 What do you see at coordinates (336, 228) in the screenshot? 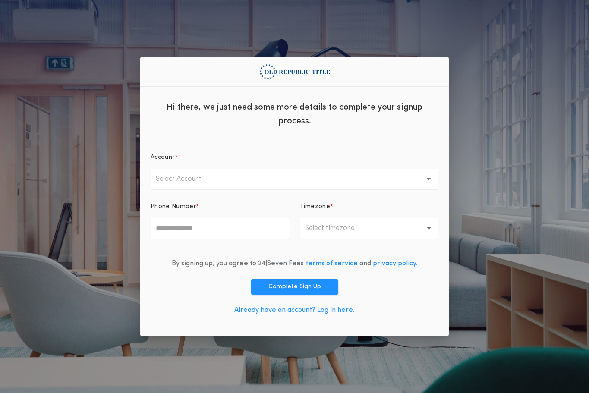
I see `p: Select timezone` at bounding box center [336, 228].